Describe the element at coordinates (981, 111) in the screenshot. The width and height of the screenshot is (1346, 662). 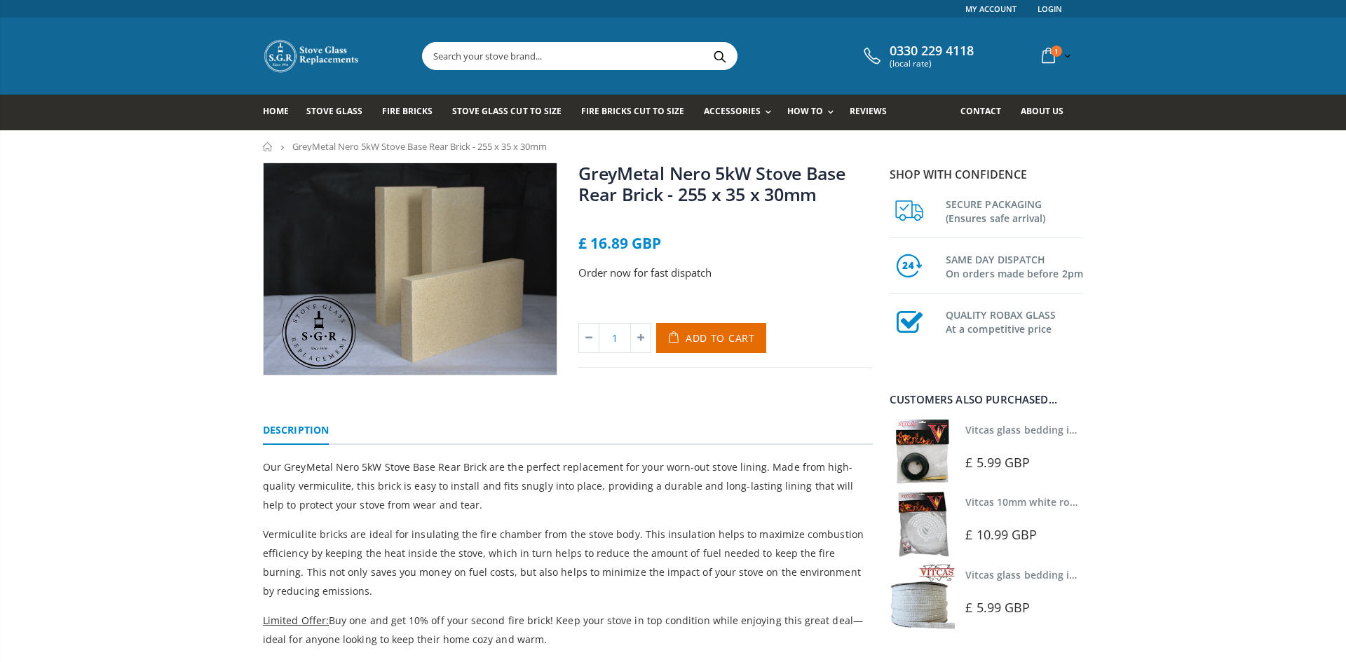
I see `span: Contact` at that location.